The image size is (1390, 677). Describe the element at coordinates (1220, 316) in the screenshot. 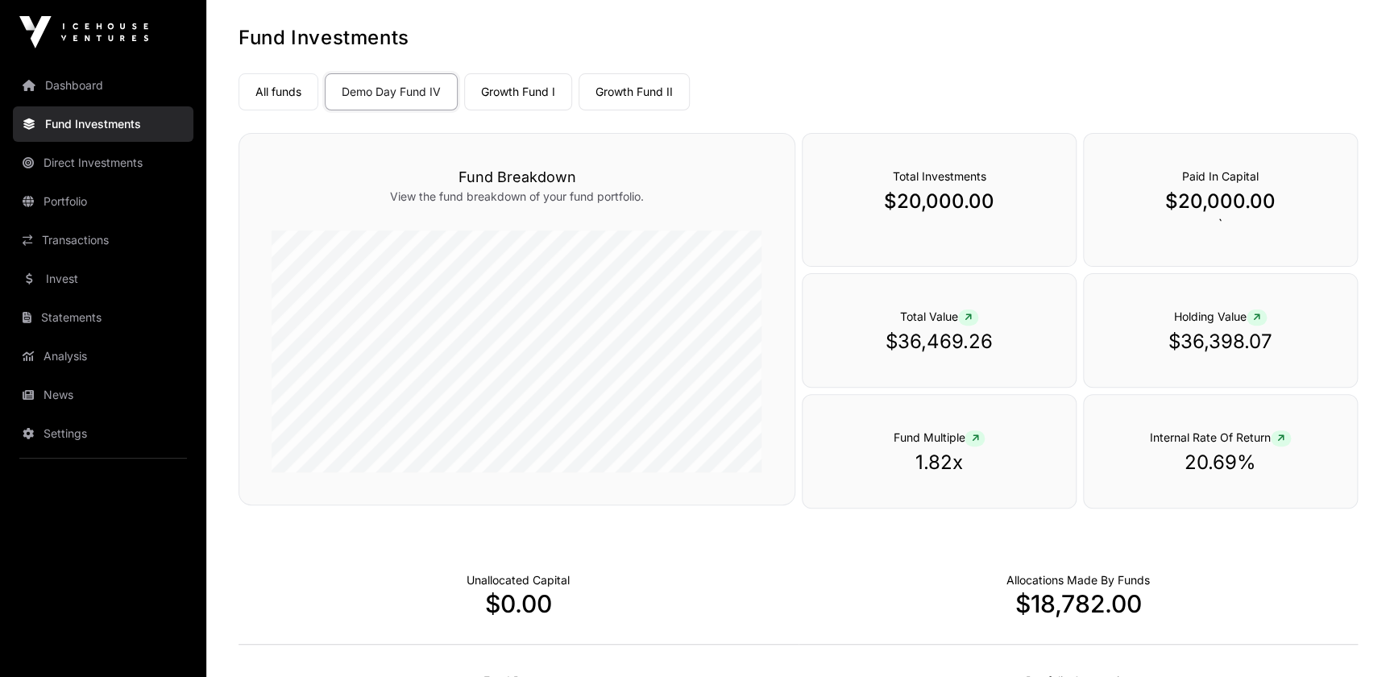

I see `span: Holding Value` at that location.